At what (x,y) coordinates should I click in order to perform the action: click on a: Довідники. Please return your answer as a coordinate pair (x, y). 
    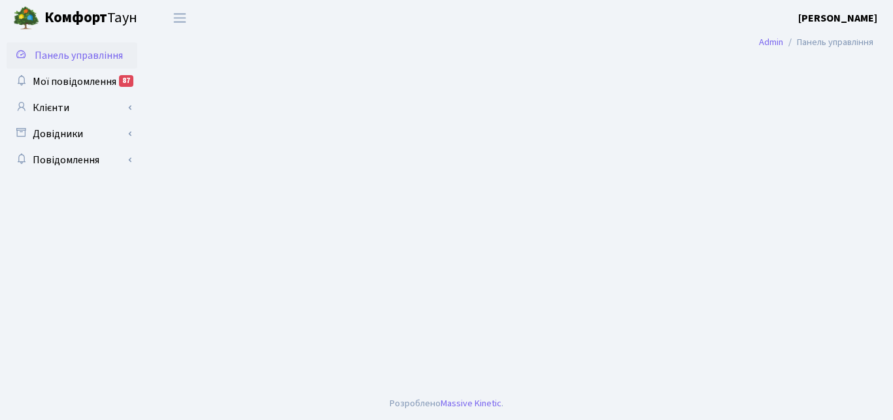
    Looking at the image, I should click on (72, 134).